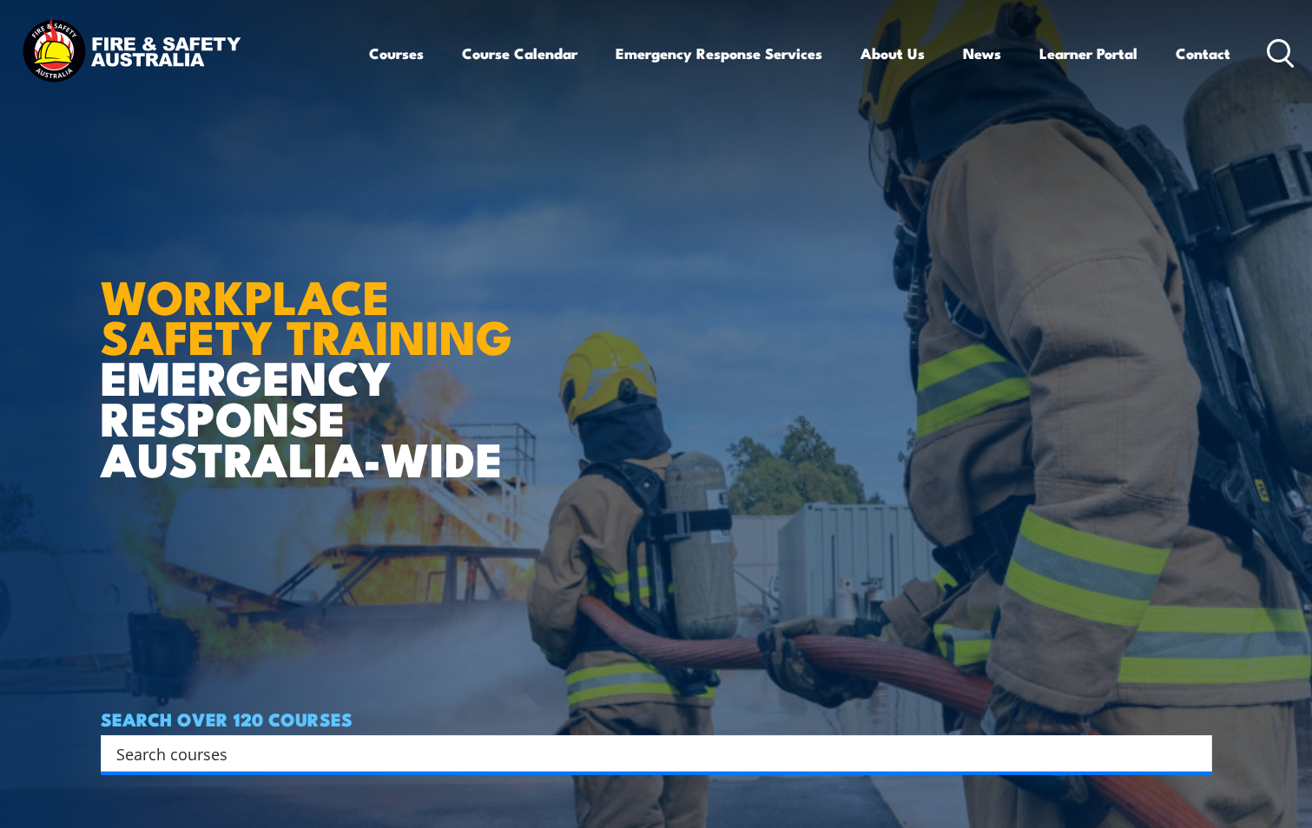  I want to click on button: Search magnifier button, so click(1194, 754).